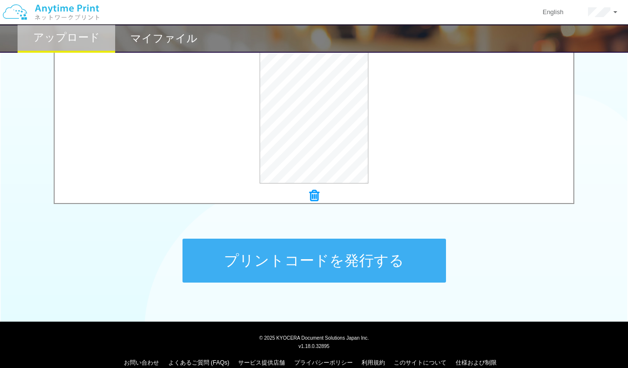 The width and height of the screenshot is (628, 368). Describe the element at coordinates (66, 38) in the screenshot. I see `h2: アップロード` at that location.